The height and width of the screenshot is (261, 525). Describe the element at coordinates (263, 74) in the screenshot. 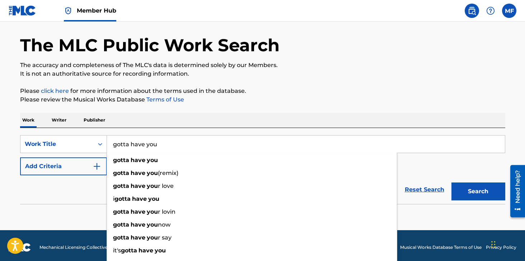

I see `p: It is not an authoritative source for recording information.` at that location.